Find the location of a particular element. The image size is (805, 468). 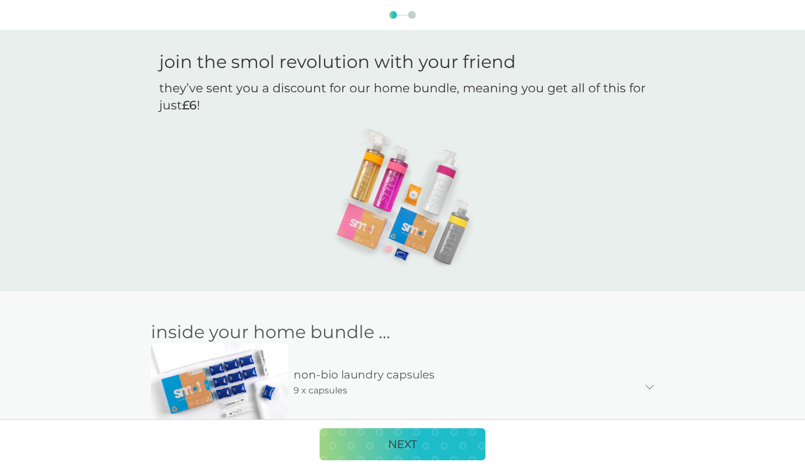

h1: join the smol revolution with your friend is located at coordinates (402, 62).